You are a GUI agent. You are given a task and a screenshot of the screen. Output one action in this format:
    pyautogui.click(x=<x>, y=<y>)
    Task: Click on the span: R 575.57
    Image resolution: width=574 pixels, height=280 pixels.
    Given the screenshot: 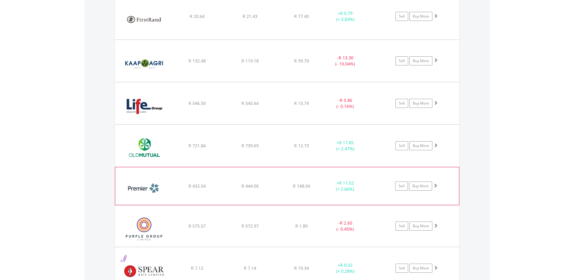 What is the action you would take?
    pyautogui.click(x=197, y=225)
    